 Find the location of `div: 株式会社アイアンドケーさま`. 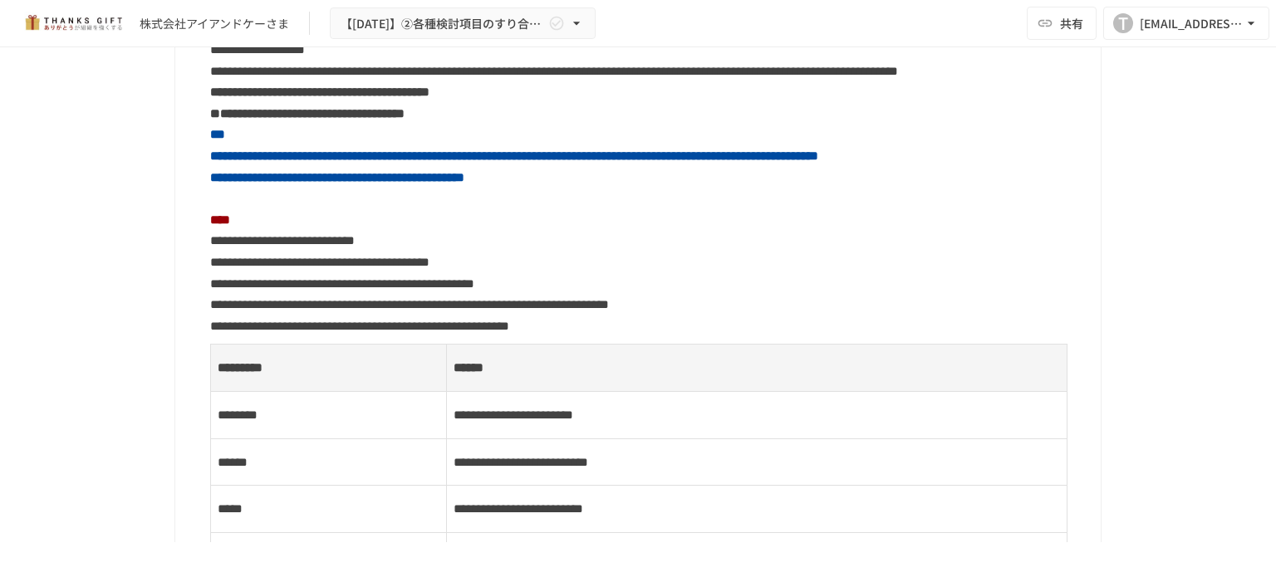

div: 株式会社アイアンドケーさま is located at coordinates (214, 23).